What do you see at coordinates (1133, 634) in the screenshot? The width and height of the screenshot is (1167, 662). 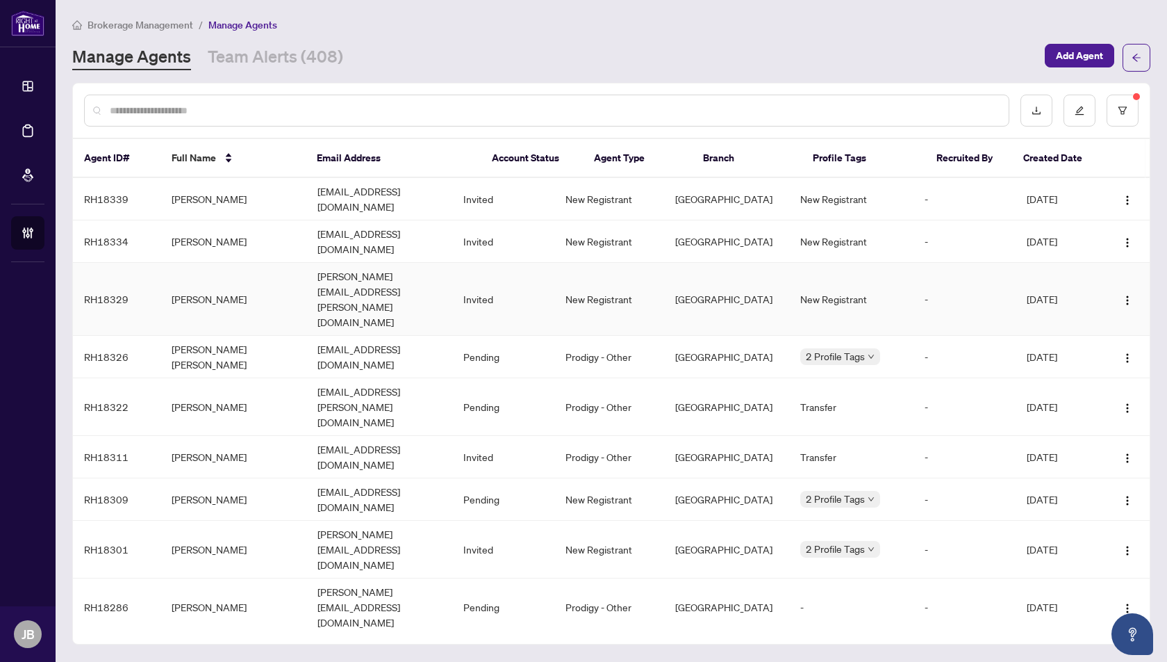 I see `button: Open asap` at bounding box center [1133, 634].